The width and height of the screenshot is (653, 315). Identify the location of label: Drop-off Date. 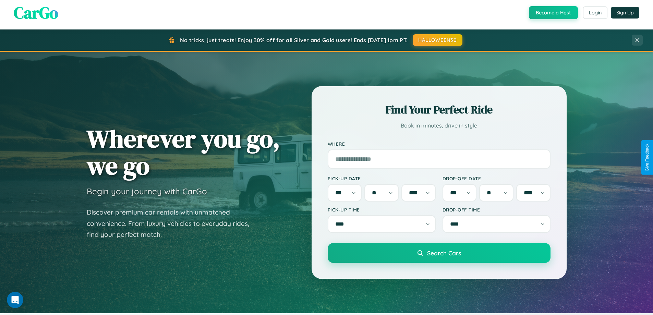
(496, 178).